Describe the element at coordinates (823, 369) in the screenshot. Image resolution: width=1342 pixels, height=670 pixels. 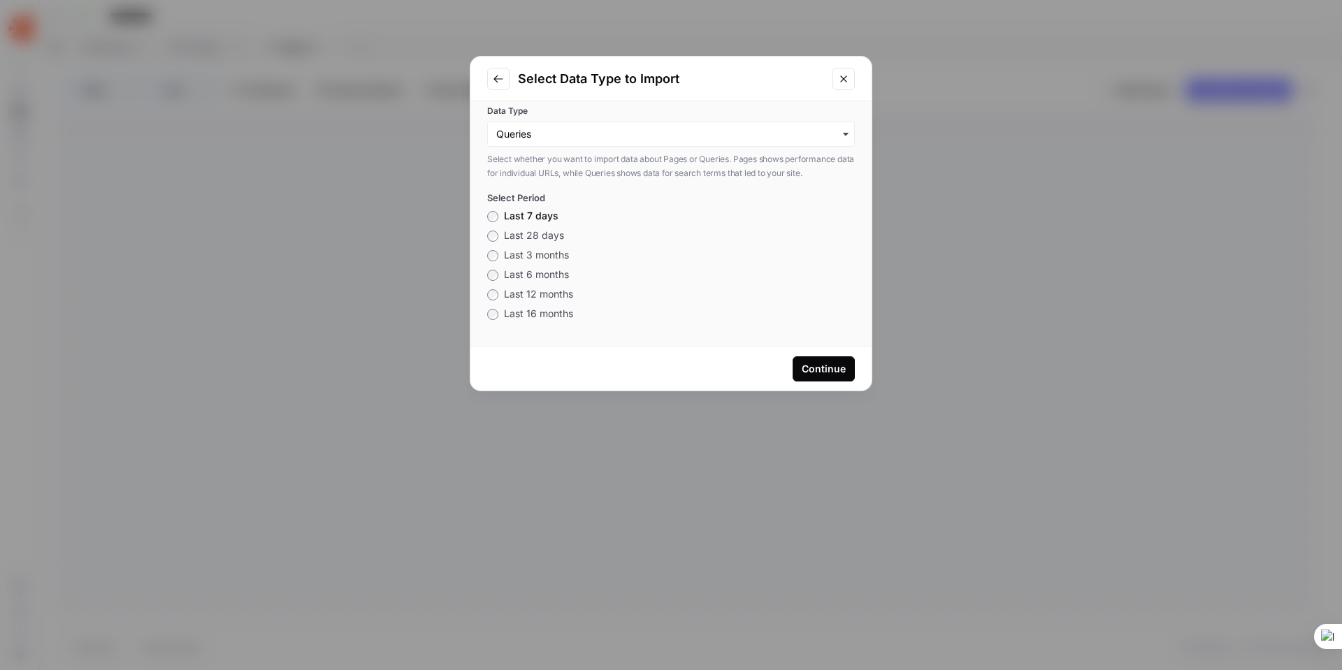
I see `button: Continue` at that location.